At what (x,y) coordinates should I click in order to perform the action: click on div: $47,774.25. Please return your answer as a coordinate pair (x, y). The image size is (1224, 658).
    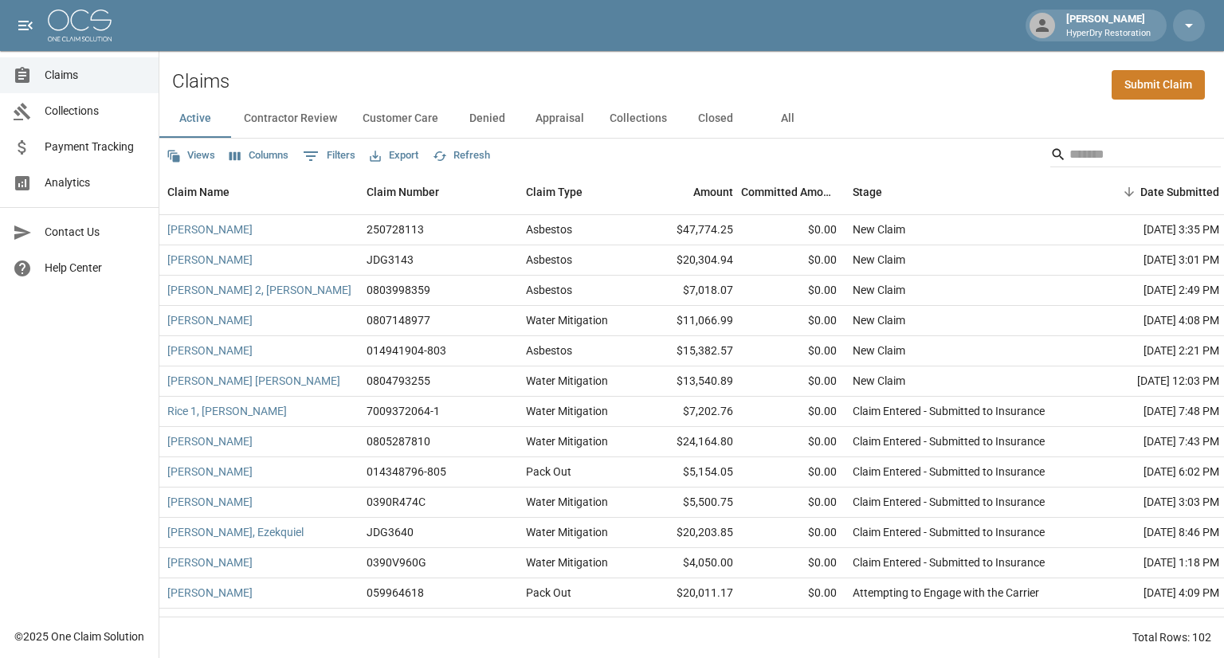
    Looking at the image, I should click on (690, 230).